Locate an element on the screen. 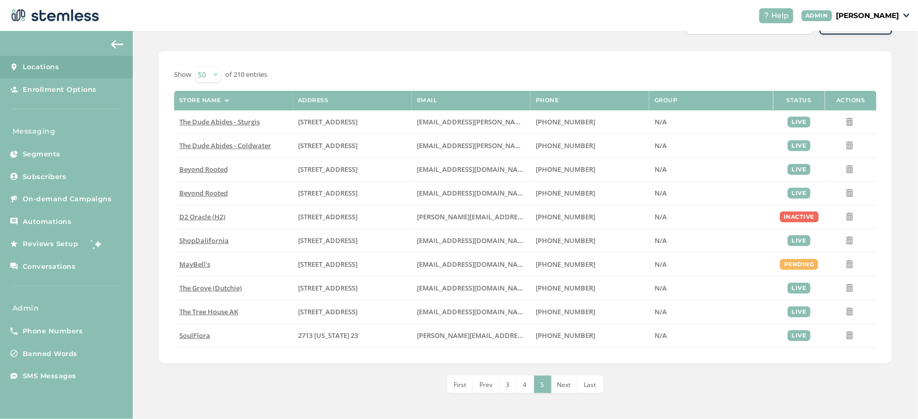 The image size is (918, 419). label: dominique.gamboa@thegreenhalo.com is located at coordinates (471, 217).